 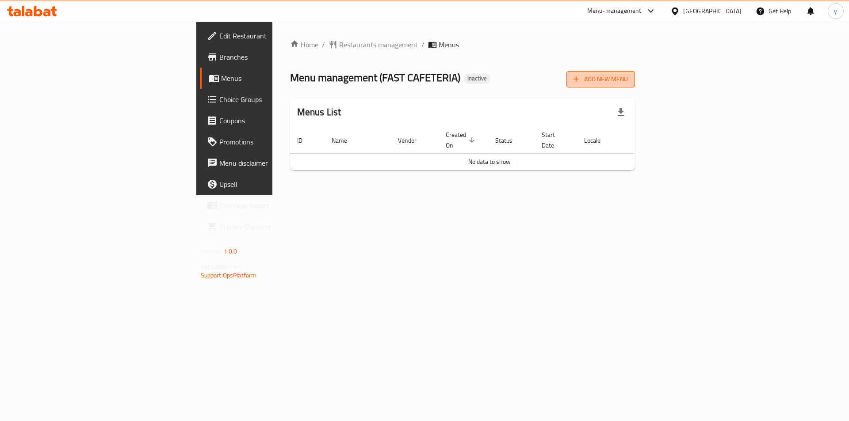 What do you see at coordinates (477, 78) in the screenshot?
I see `span: Inactive` at bounding box center [477, 78].